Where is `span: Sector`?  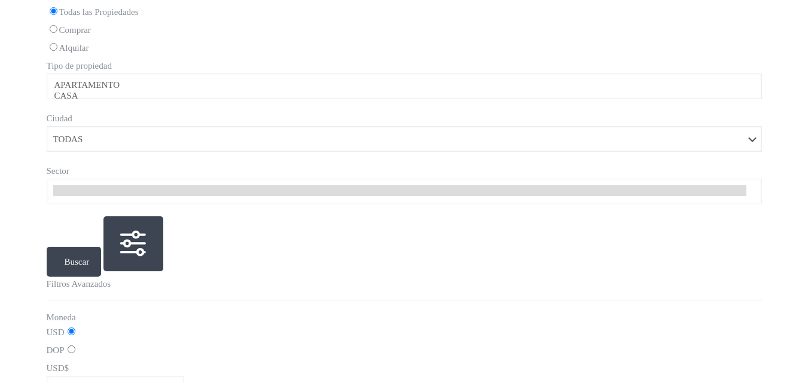 span: Sector is located at coordinates (58, 171).